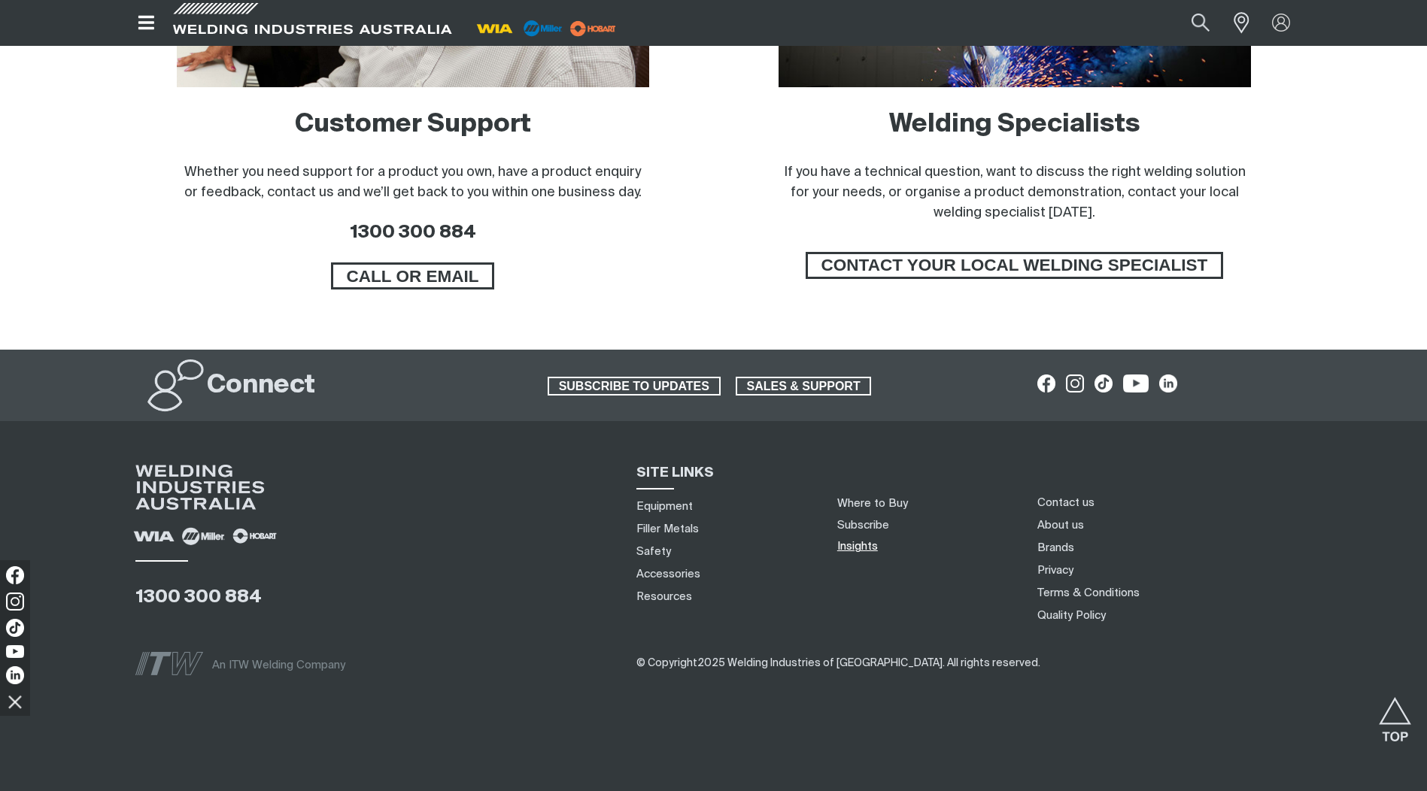  What do you see at coordinates (803, 387) in the screenshot?
I see `a: SALES & SUPPORT` at bounding box center [803, 387].